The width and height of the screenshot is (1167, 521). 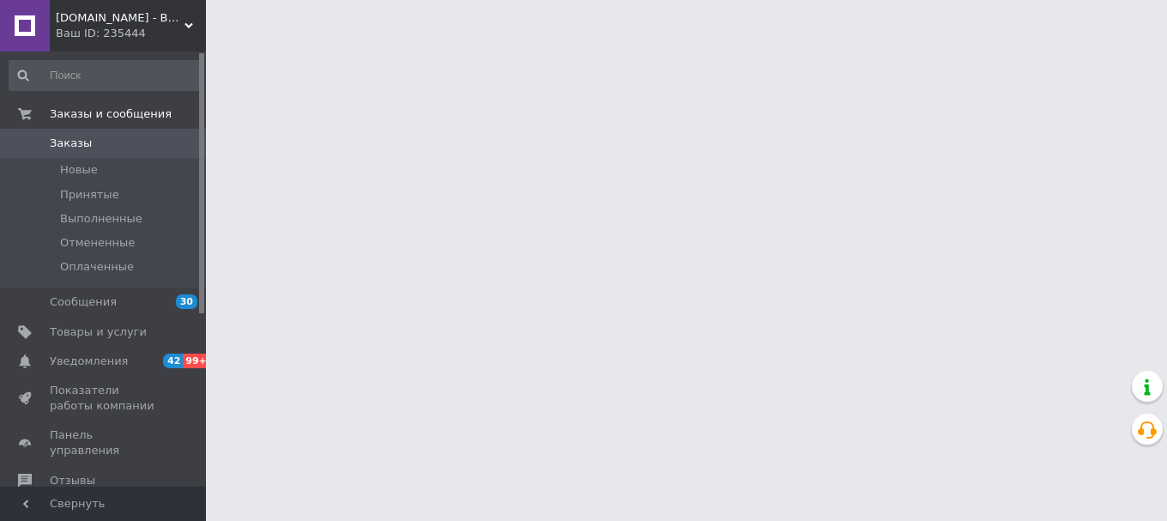 I want to click on span: Отзывы, so click(x=72, y=480).